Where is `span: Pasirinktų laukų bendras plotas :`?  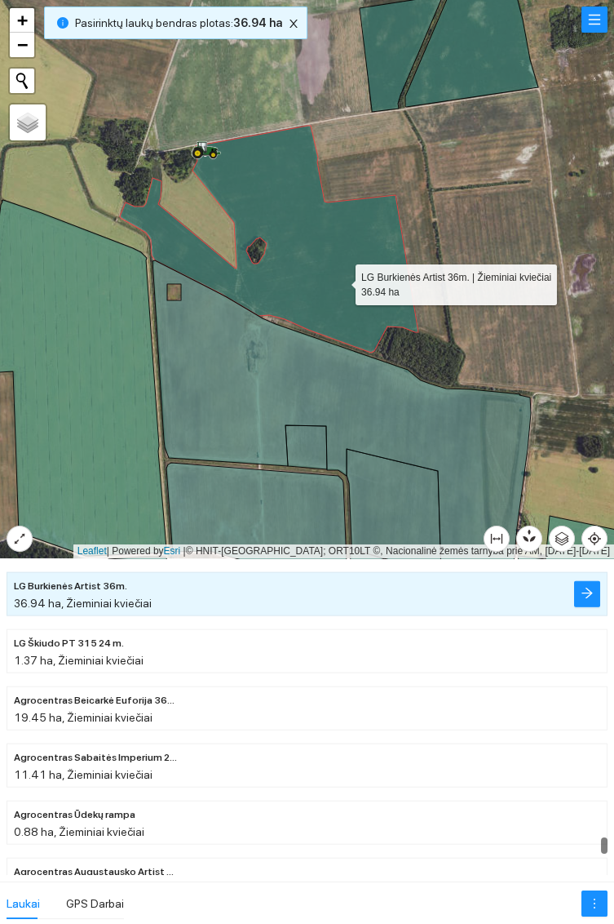 span: Pasirinktų laukų bendras plotas : is located at coordinates (179, 23).